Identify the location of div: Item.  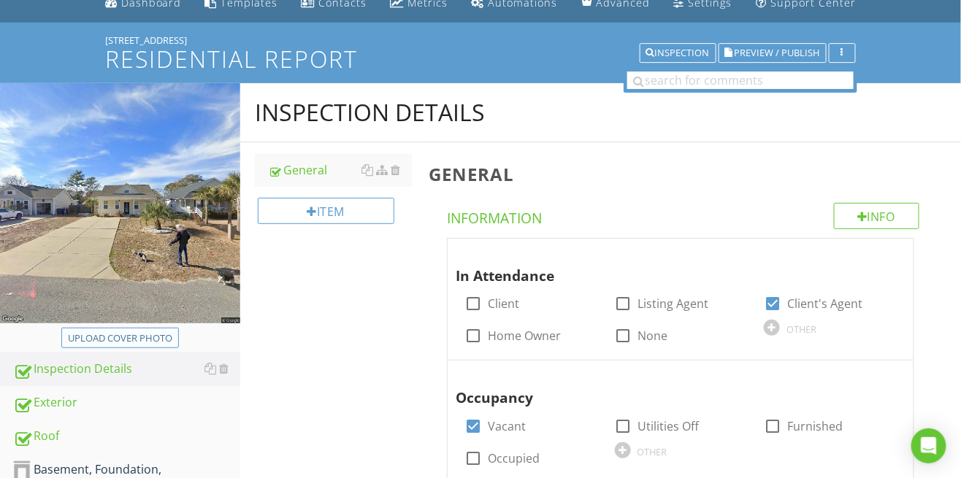
(326, 211).